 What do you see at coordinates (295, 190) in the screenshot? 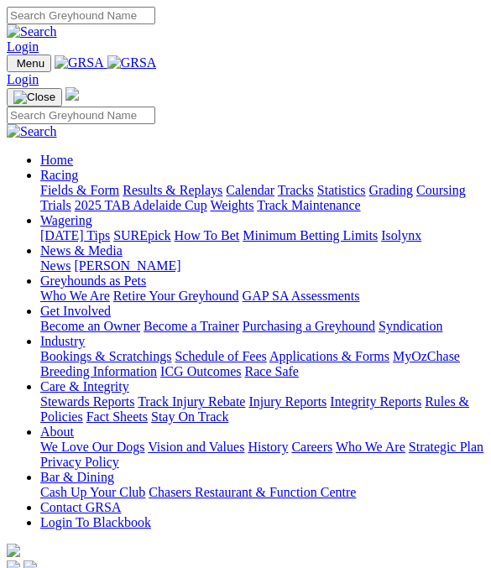
I see `a: Tracks` at bounding box center [295, 190].